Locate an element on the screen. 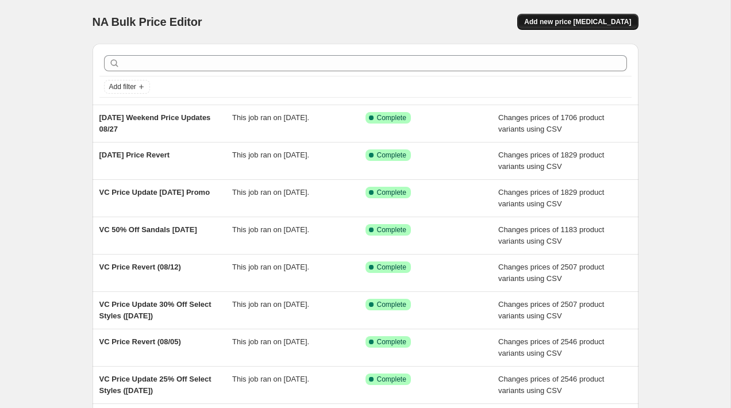 Image resolution: width=731 pixels, height=408 pixels. span: Changes prices of 1706 product variants using CSV is located at coordinates (551, 123).